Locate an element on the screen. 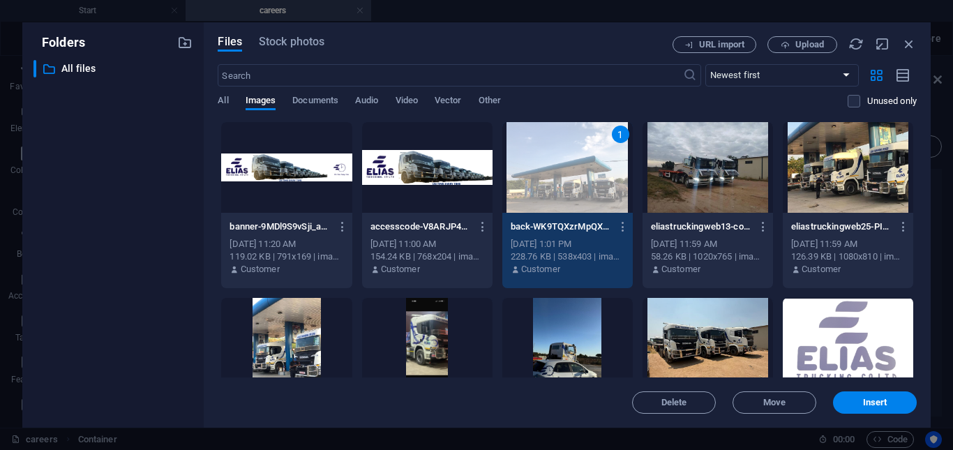 The height and width of the screenshot is (450, 953). span: Video is located at coordinates (407, 102).